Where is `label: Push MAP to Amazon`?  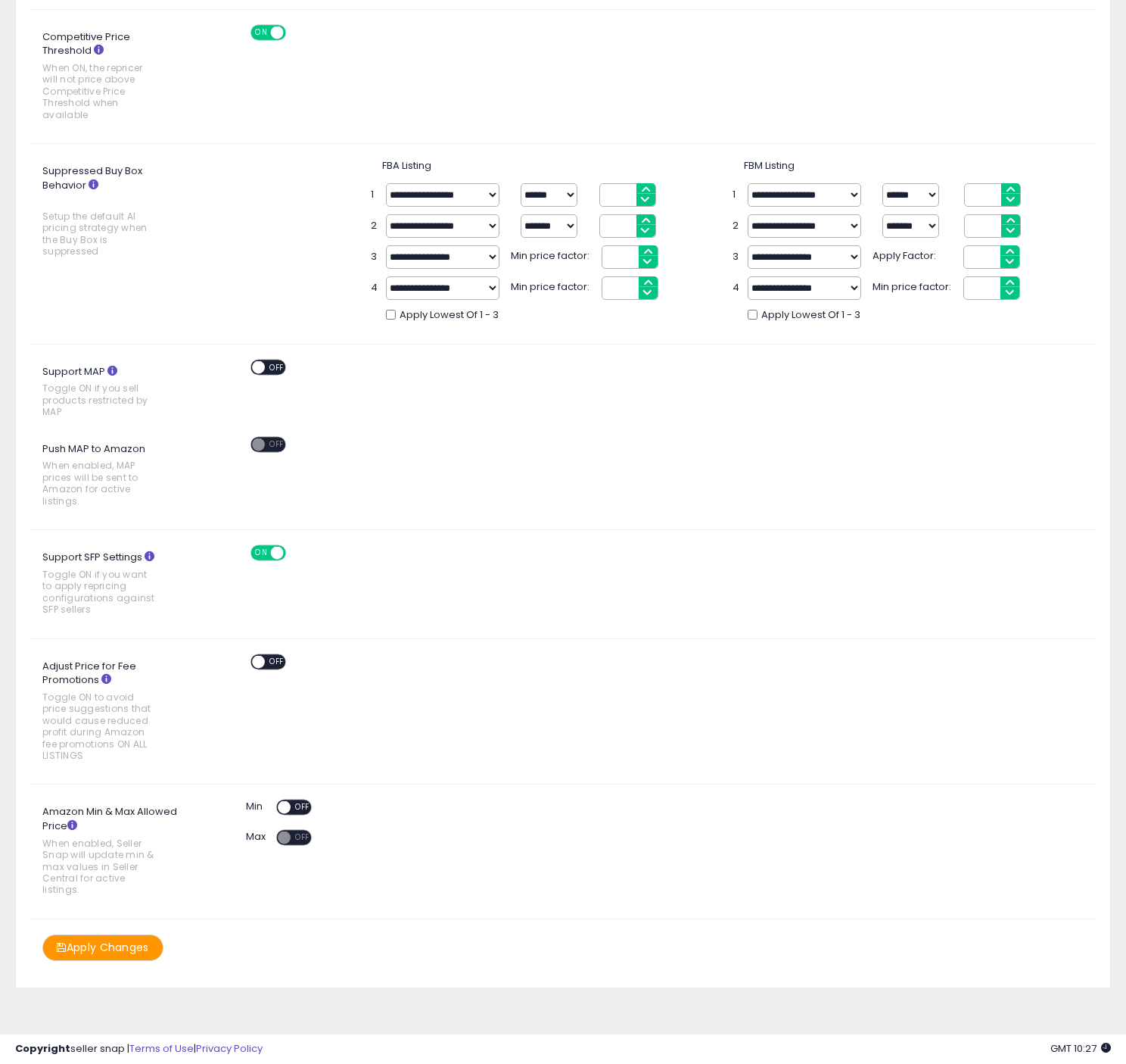
label: Push MAP to Amazon is located at coordinates (110, 476).